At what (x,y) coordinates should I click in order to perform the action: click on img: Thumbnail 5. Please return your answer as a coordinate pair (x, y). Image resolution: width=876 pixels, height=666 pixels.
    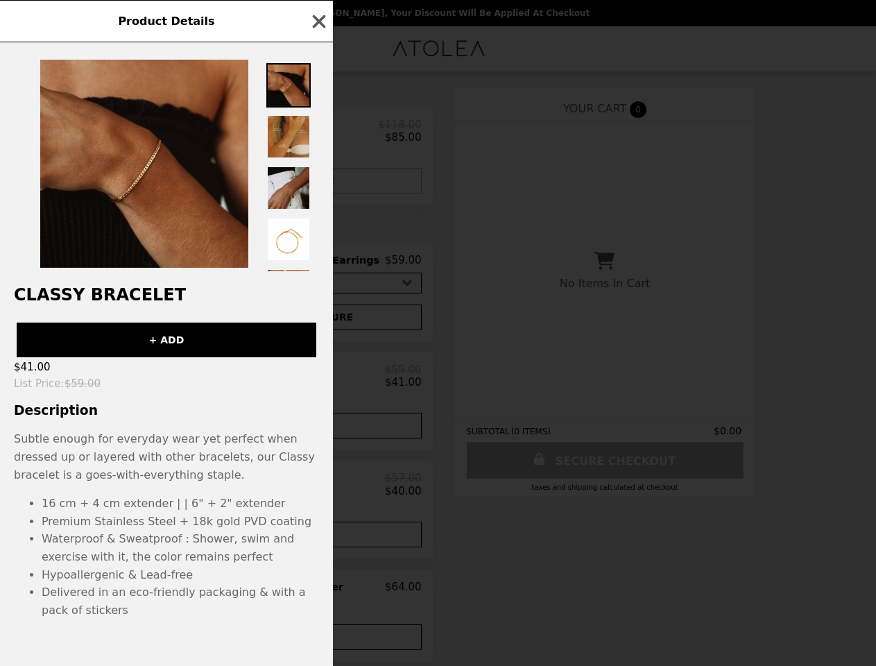
    Looking at the image, I should click on (289, 291).